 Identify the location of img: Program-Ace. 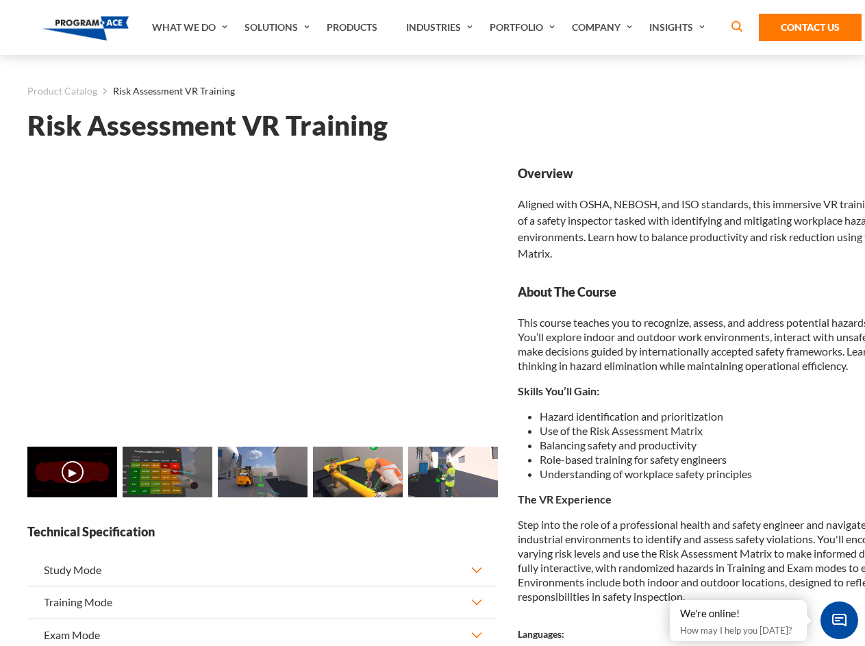
(86, 28).